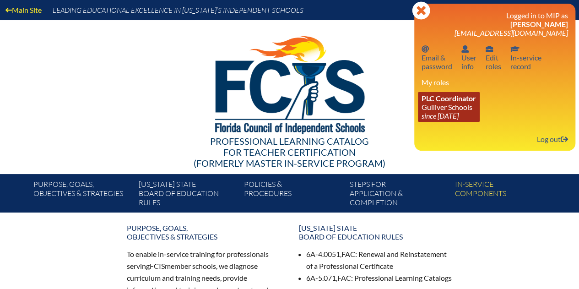 The width and height of the screenshot is (579, 289). I want to click on svg: Email password, so click(425, 49).